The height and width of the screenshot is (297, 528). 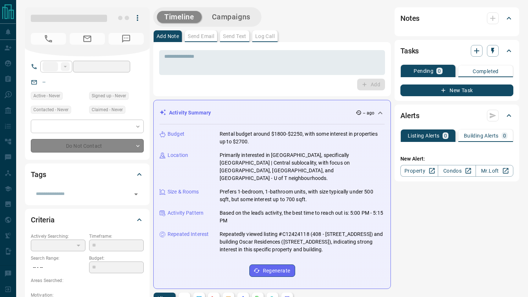 I want to click on button: New Task, so click(x=456, y=90).